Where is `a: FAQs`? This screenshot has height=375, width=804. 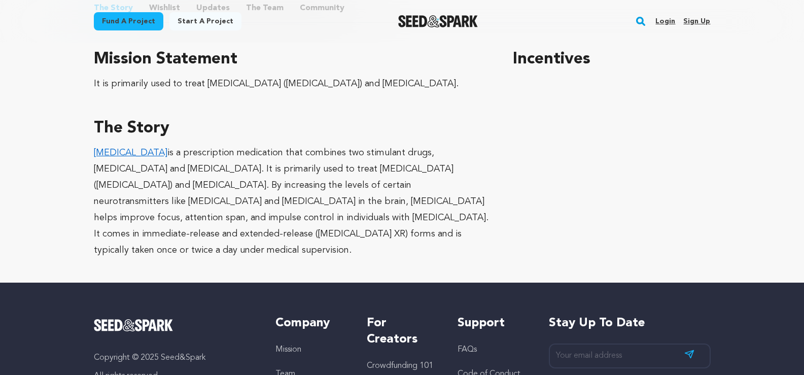 a: FAQs is located at coordinates (467, 350).